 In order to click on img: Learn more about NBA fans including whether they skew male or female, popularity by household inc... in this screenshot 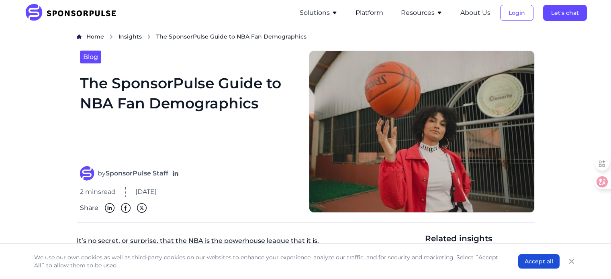, I will do `click(422, 132)`.